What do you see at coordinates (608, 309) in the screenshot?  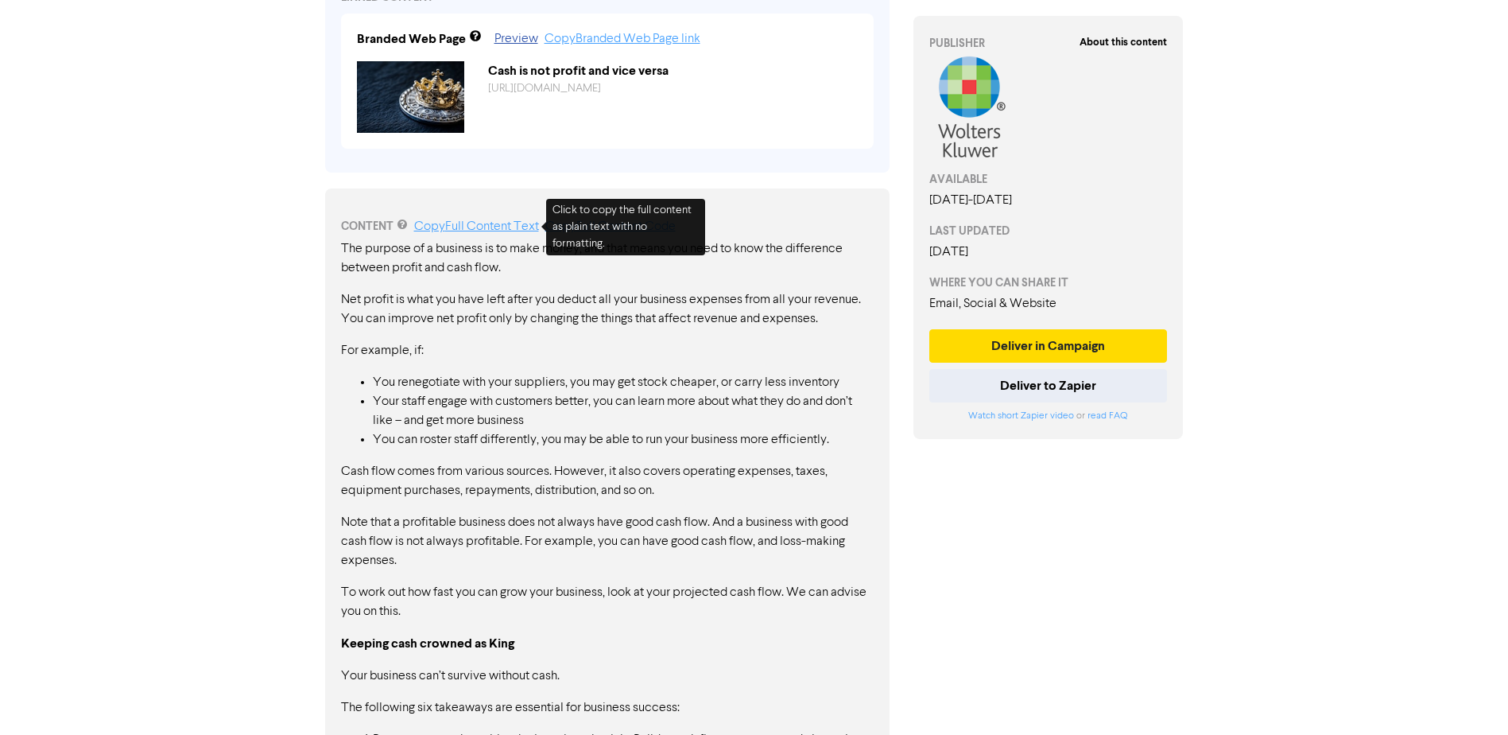 I see `p: Net profit is what you have left after you deduct all your business expenses from all your revenu...` at bounding box center [608, 309].